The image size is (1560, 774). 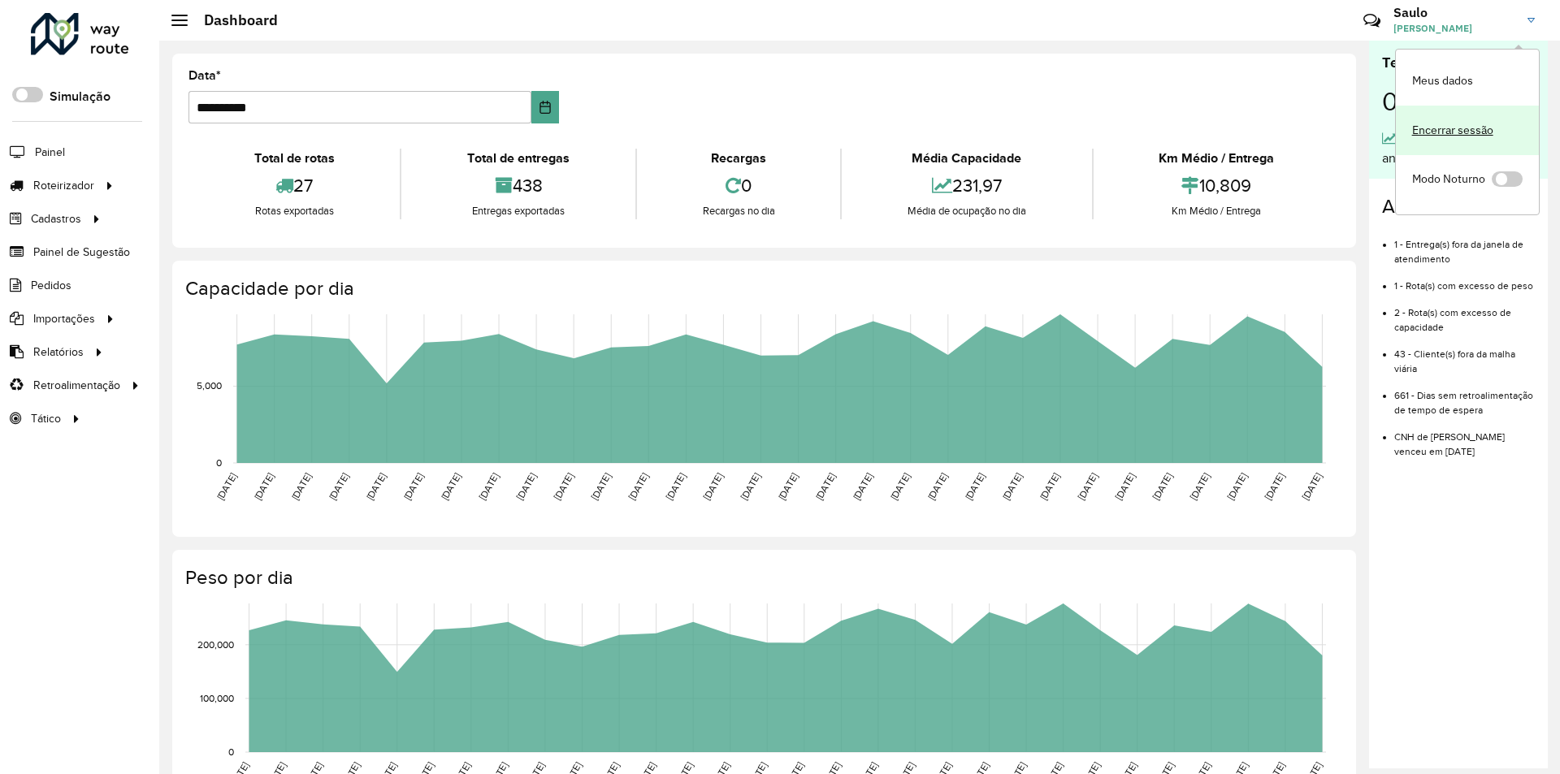 I want to click on span: Importações, so click(x=64, y=319).